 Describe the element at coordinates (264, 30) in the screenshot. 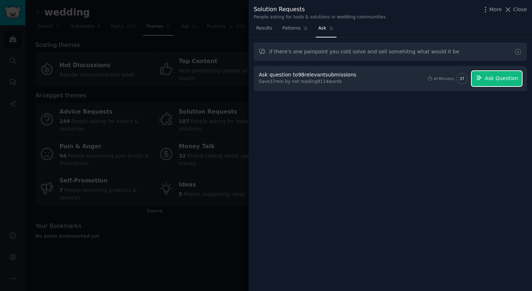

I see `a: Results` at that location.